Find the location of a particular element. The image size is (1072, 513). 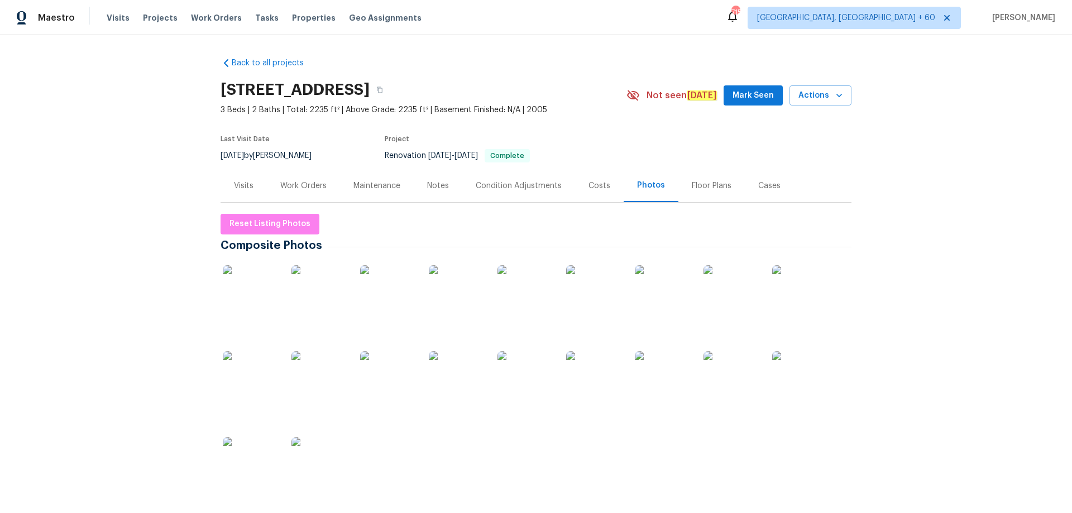

span: Mark Seen is located at coordinates (753, 95).